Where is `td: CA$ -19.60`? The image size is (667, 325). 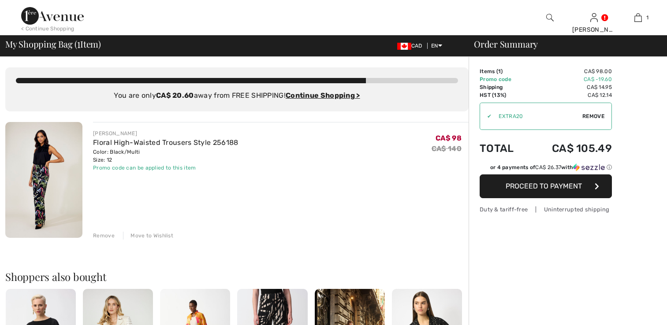 td: CA$ -19.60 is located at coordinates (570, 79).